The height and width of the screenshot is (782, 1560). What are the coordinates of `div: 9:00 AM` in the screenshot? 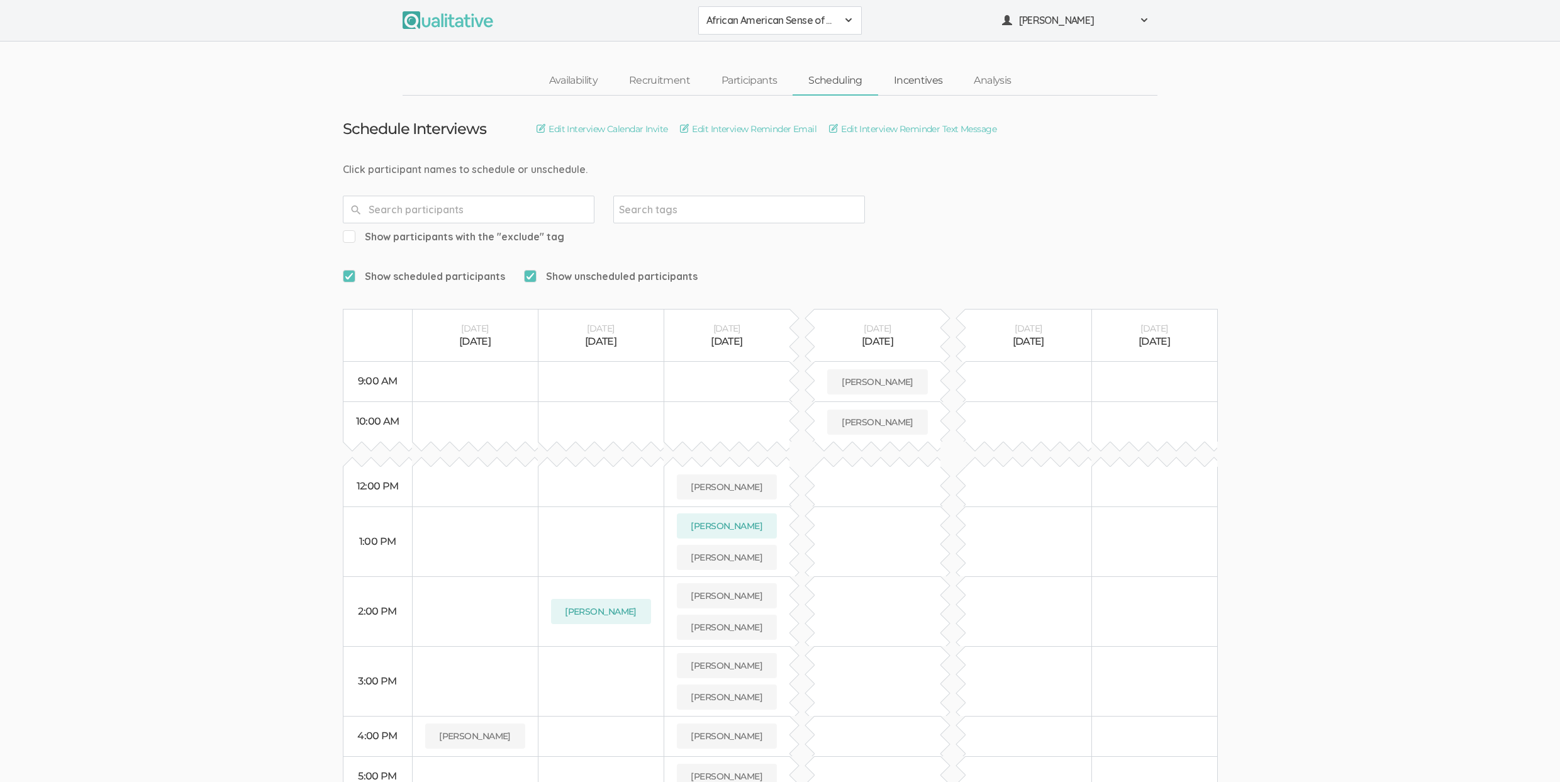 It's located at (377, 381).